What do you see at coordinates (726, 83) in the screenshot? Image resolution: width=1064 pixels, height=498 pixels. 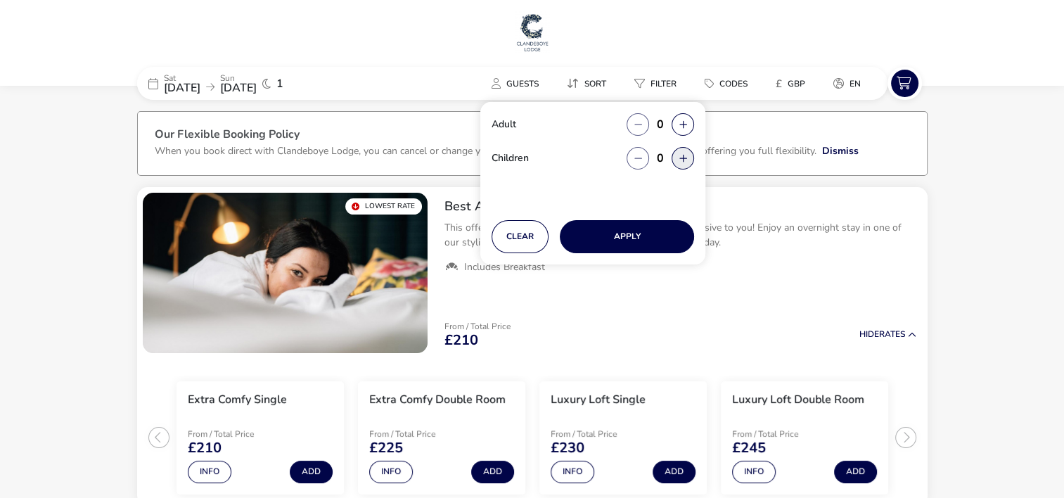 I see `button: Codes` at bounding box center [726, 83].